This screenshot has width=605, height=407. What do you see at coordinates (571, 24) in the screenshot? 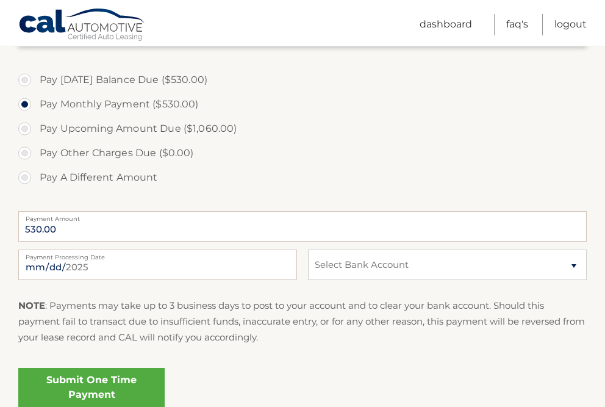
I see `a: Logout` at bounding box center [571, 24].